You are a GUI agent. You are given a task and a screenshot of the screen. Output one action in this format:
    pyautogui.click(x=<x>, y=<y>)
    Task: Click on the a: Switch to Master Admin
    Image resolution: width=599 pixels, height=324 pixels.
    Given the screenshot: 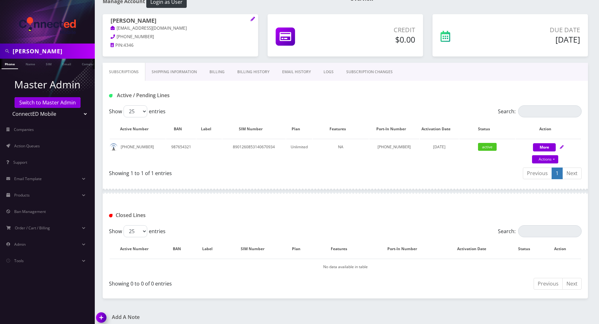 What is the action you would take?
    pyautogui.click(x=47, y=103)
    